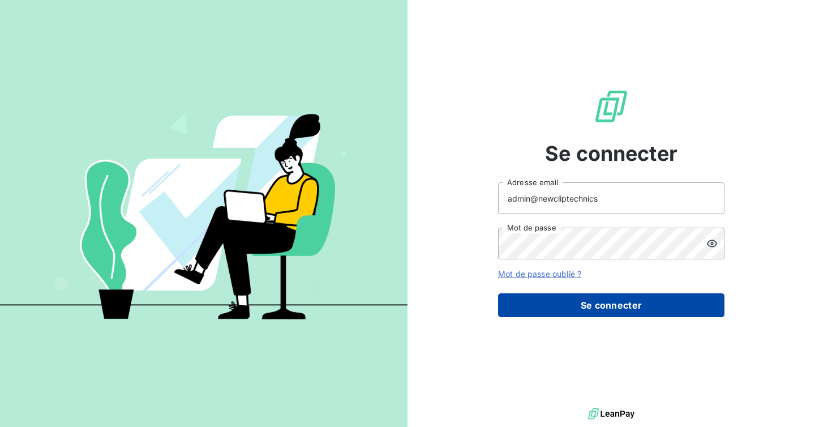 This screenshot has height=427, width=815. What do you see at coordinates (611, 153) in the screenshot?
I see `span: Se connecter` at bounding box center [611, 153].